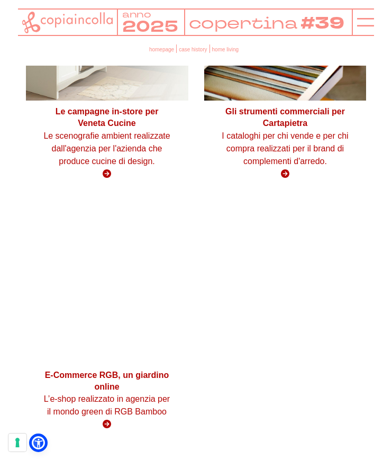  Describe the element at coordinates (193, 49) in the screenshot. I see `a: case history` at that location.